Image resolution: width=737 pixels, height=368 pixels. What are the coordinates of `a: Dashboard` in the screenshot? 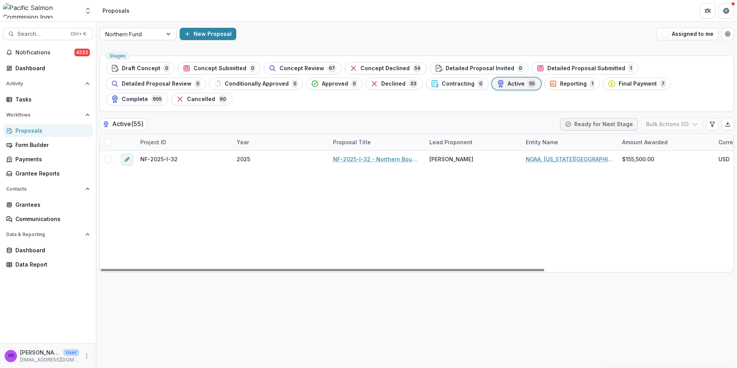 It's located at (48, 68).